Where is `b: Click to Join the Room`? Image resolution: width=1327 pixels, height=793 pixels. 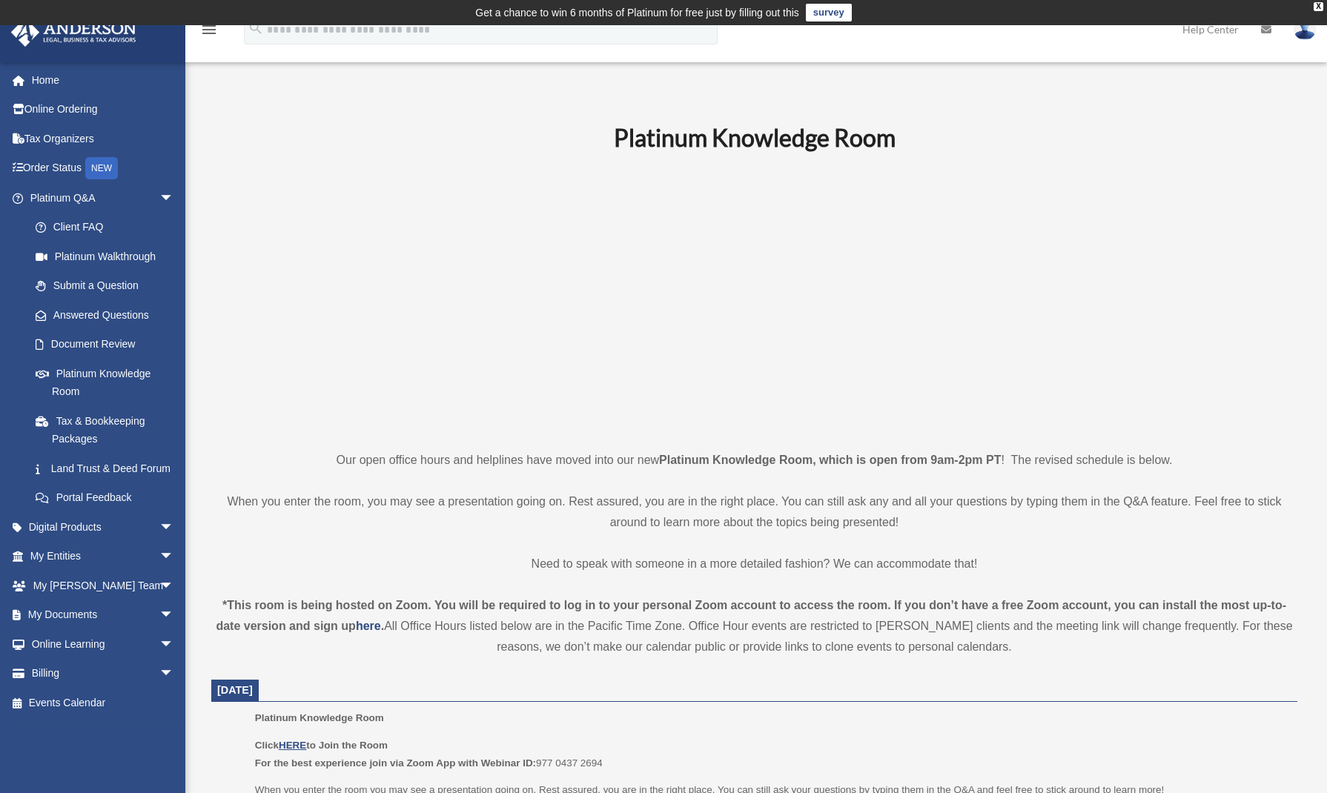 b: Click to Join the Room is located at coordinates (321, 745).